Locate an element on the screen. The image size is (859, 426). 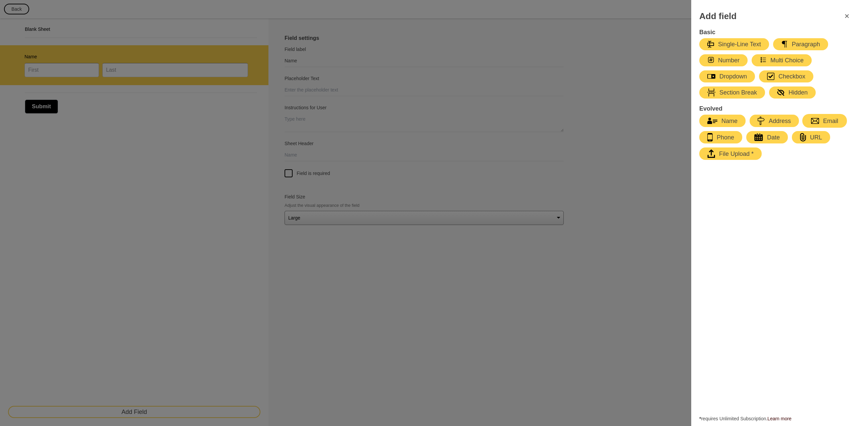
h3: Add field is located at coordinates (718, 16).